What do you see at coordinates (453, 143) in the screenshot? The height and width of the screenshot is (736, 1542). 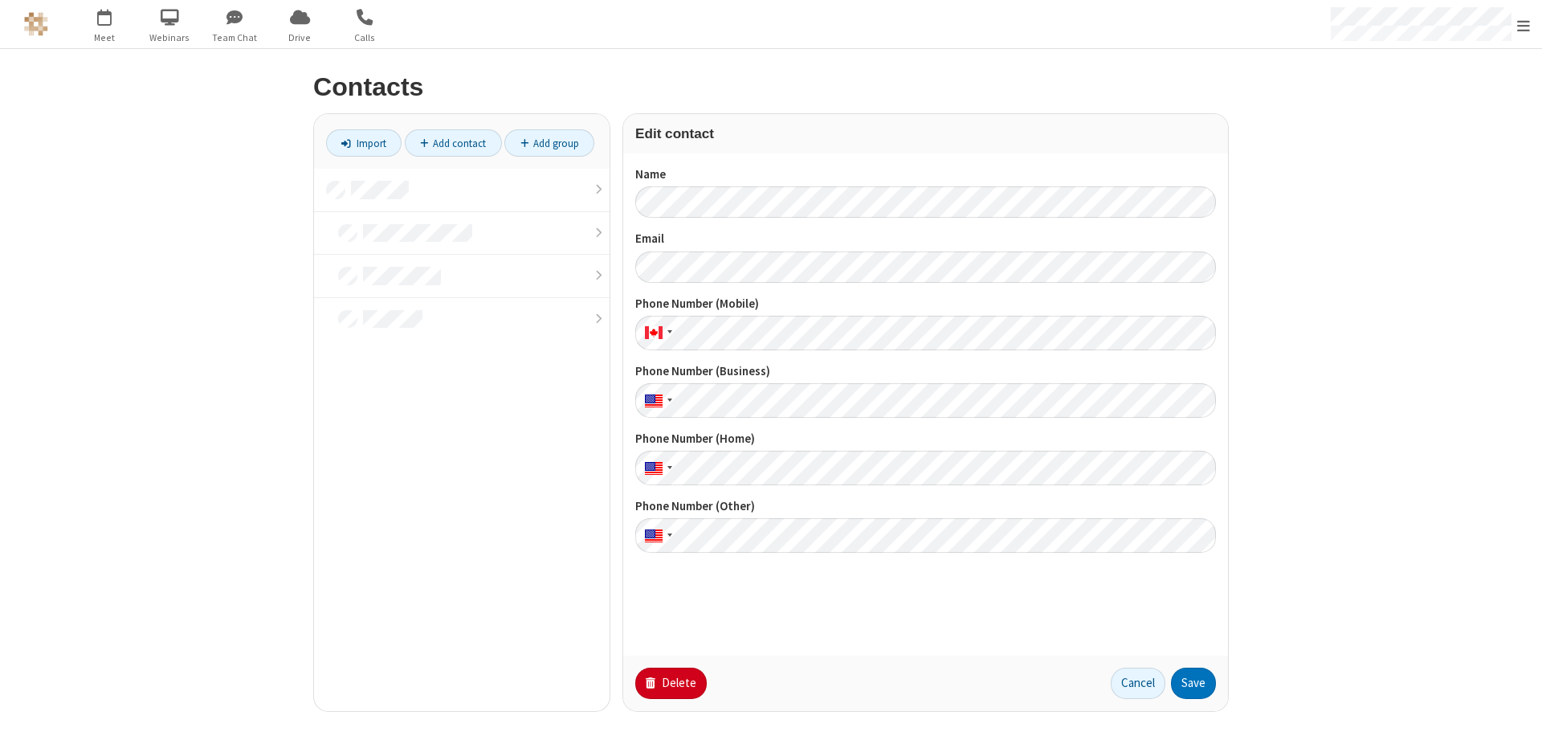 I see `a: Add contact` at bounding box center [453, 143].